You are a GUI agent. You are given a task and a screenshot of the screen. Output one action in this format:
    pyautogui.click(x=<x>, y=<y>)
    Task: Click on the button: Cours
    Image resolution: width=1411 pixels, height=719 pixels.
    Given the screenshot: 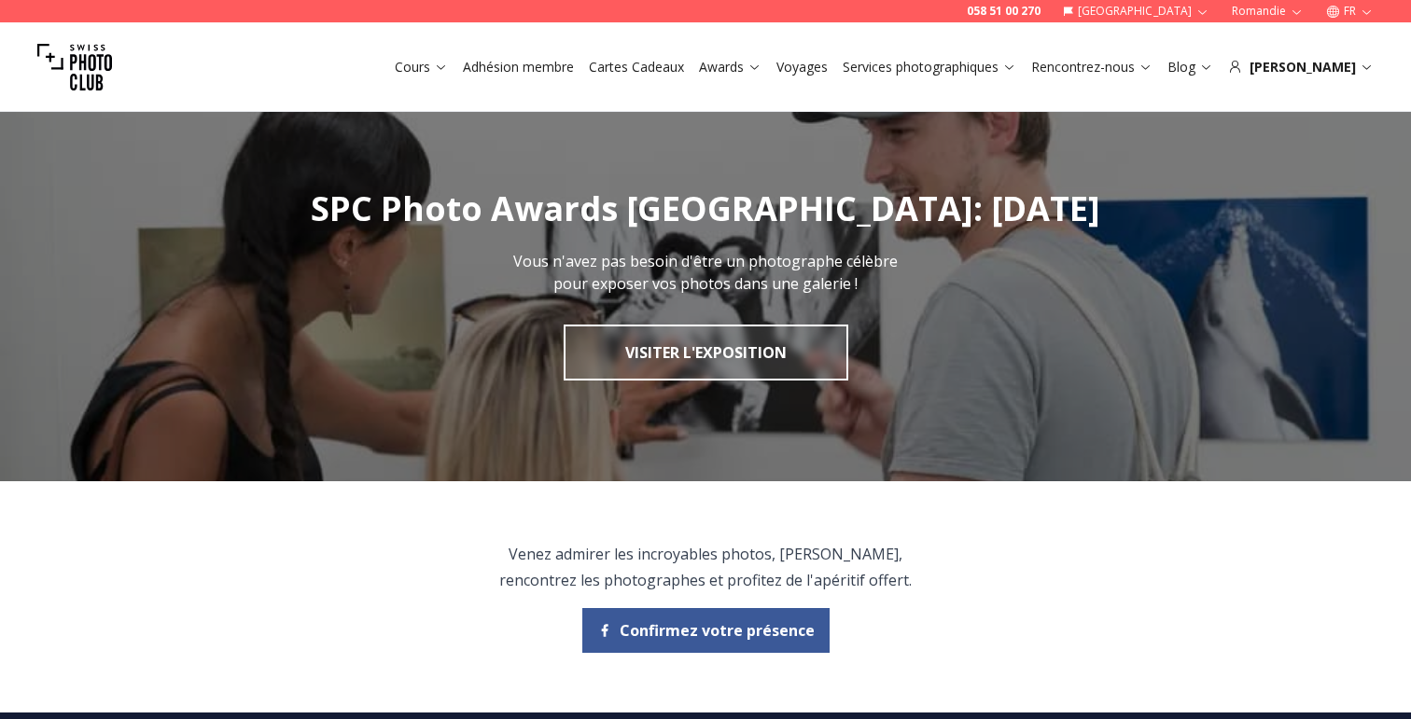 What is the action you would take?
    pyautogui.click(x=421, y=67)
    